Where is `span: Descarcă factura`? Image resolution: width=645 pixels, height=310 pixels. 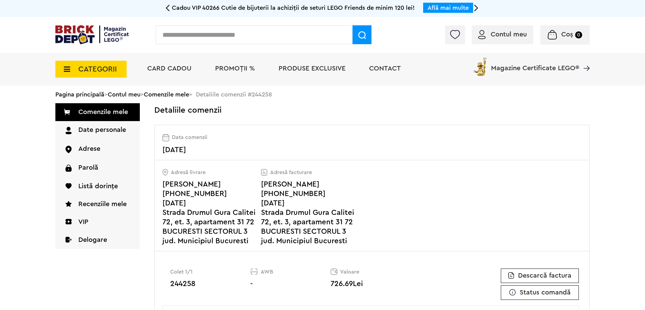
span: Descarcă factura is located at coordinates (545, 276).